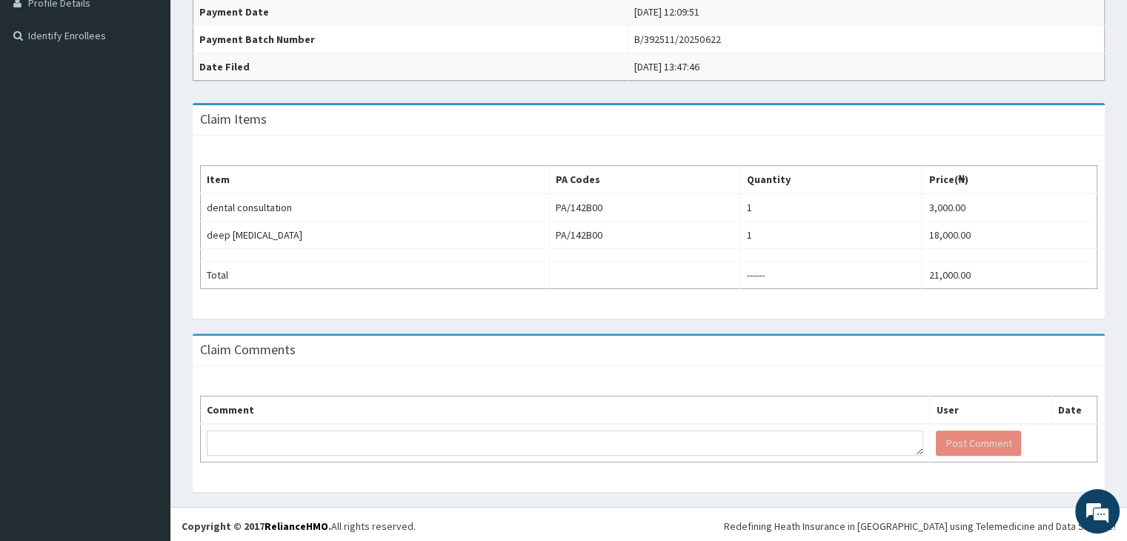  Describe the element at coordinates (978, 443) in the screenshot. I see `button: Post Comment` at that location.